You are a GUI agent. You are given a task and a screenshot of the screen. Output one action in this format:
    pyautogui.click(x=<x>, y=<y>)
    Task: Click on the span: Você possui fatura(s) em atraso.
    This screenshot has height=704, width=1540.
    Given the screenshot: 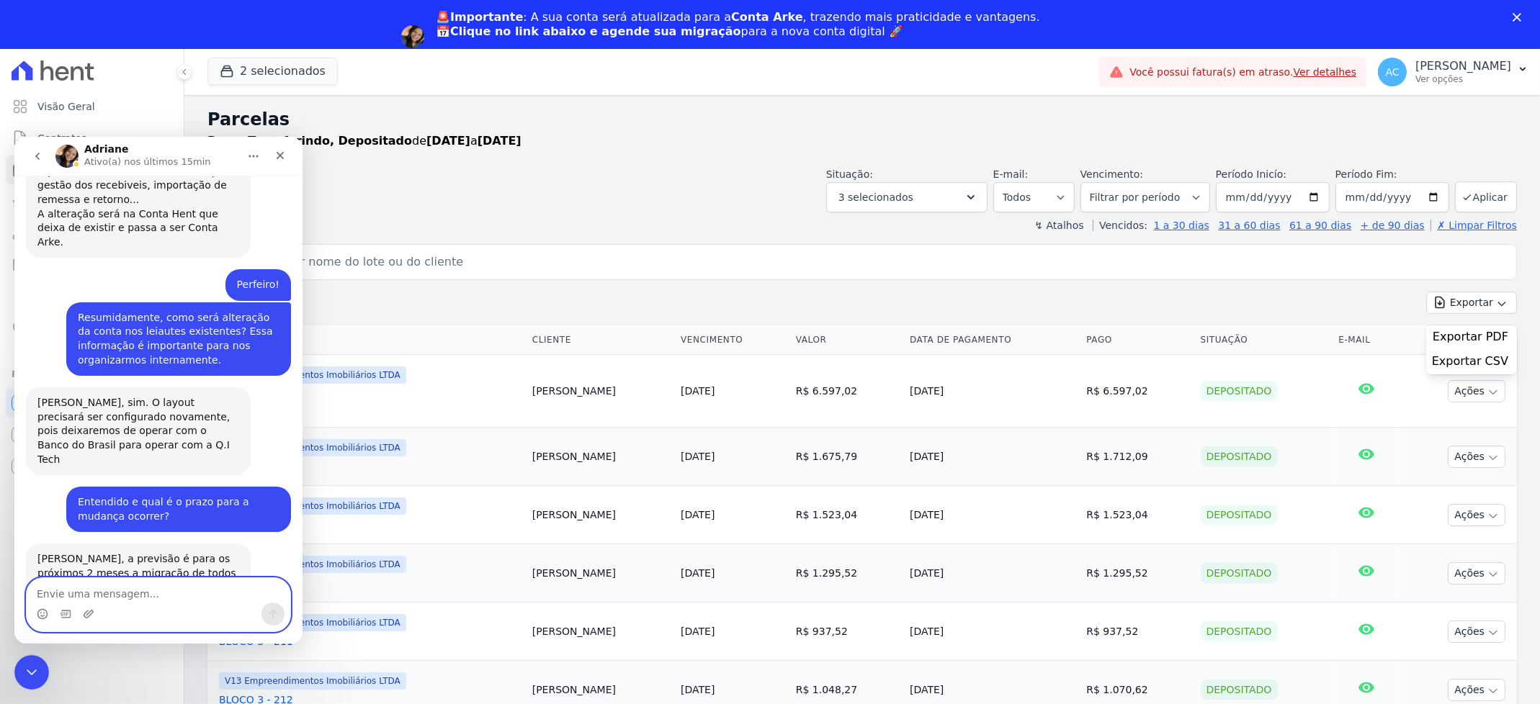 What is the action you would take?
    pyautogui.click(x=1243, y=72)
    